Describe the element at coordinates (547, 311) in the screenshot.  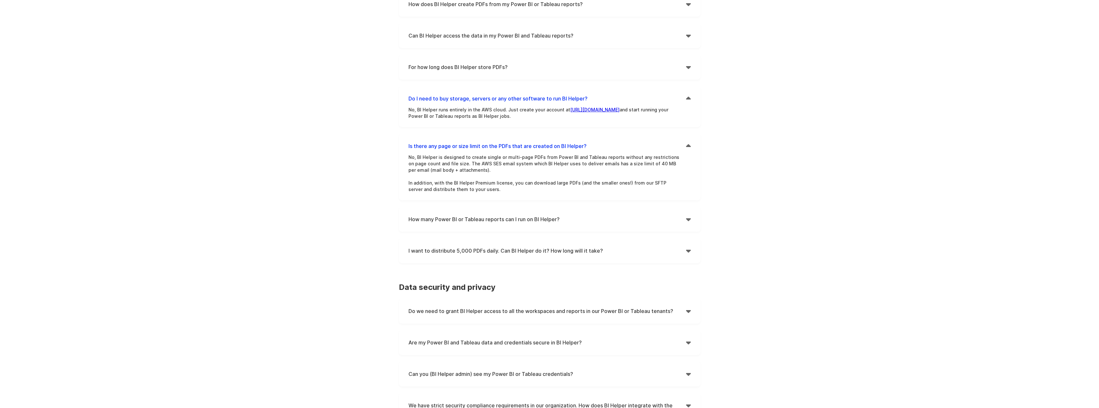
I see `h4: Do we need to grant BI Helper access to all the workspaces and reports in our Power BI or Tableau...` at that location.